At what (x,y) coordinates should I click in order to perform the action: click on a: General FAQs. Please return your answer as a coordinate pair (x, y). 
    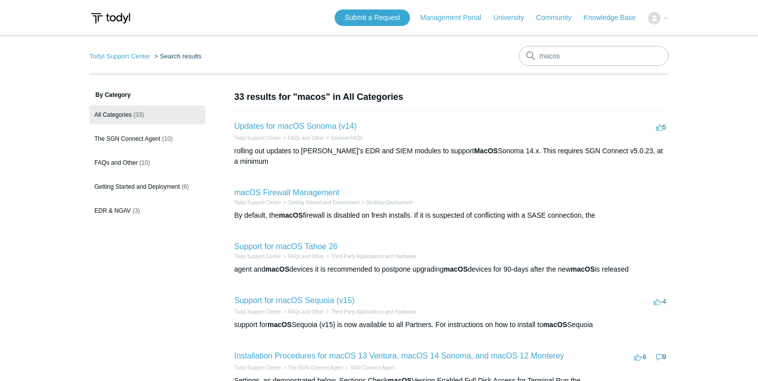
    Looking at the image, I should click on (346, 138).